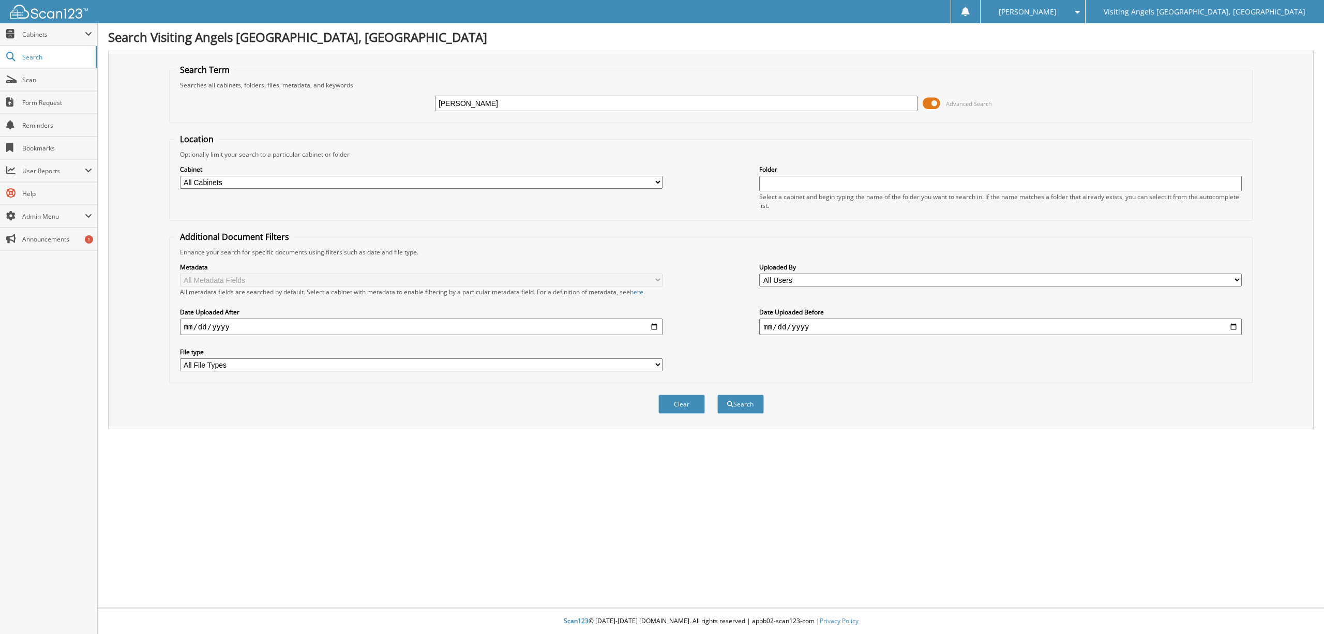 This screenshot has height=634, width=1324. What do you see at coordinates (682, 404) in the screenshot?
I see `button: Clear` at bounding box center [682, 404].